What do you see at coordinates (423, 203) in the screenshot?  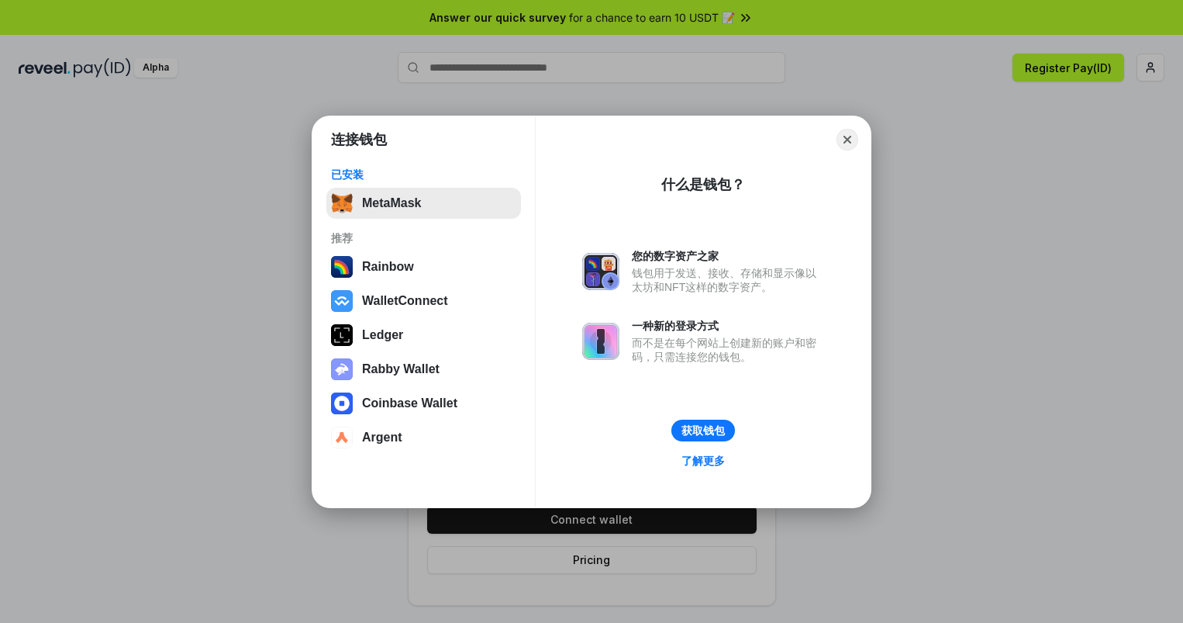 I see `button: MetaMask` at bounding box center [423, 203].